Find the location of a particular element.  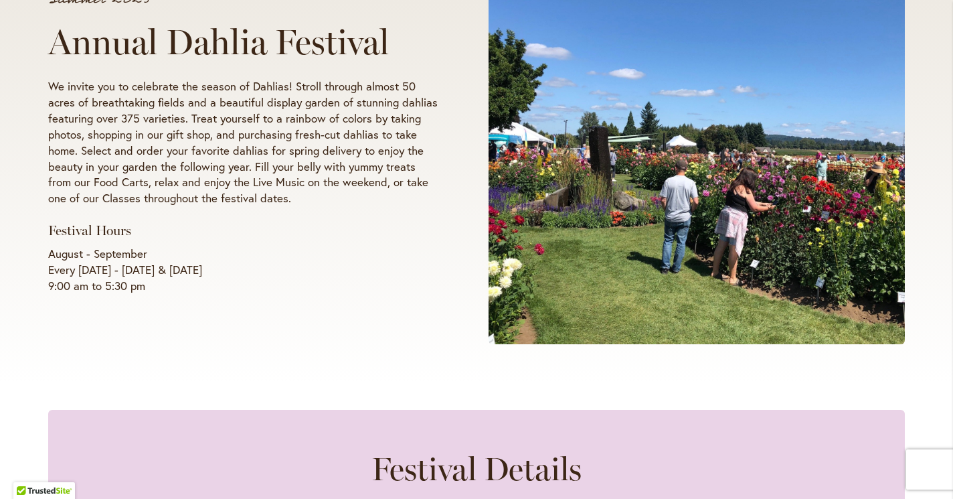

h3: Festival Hours is located at coordinates (243, 230).